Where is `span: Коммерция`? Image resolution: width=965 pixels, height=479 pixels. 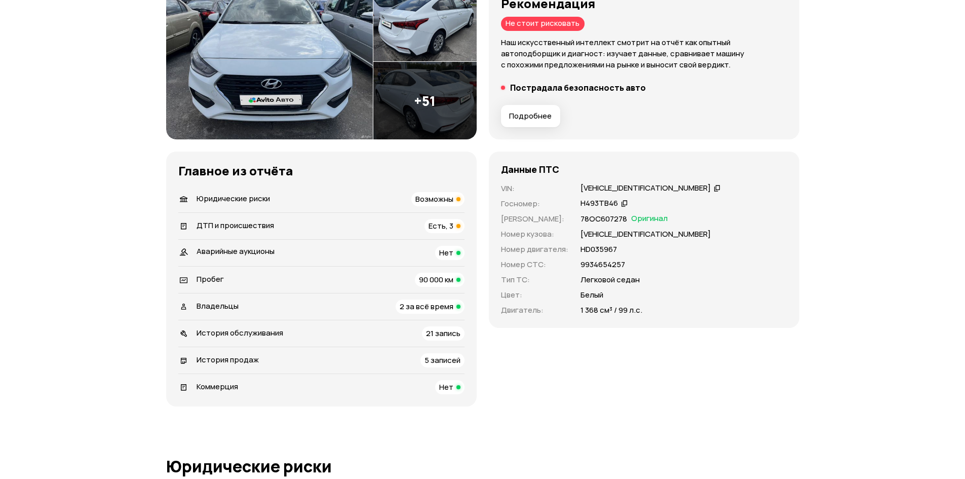
span: Коммерция is located at coordinates (217, 386).